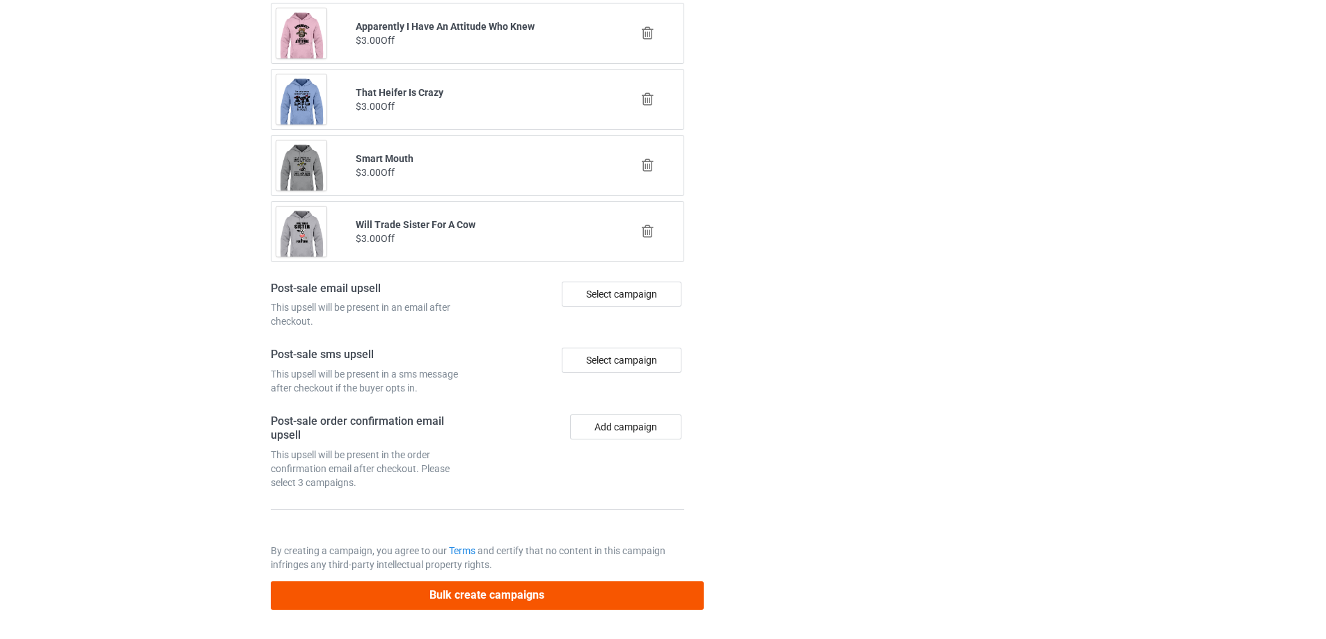 Image resolution: width=1326 pixels, height=639 pixels. Describe the element at coordinates (462, 551) in the screenshot. I see `a: Terms` at that location.